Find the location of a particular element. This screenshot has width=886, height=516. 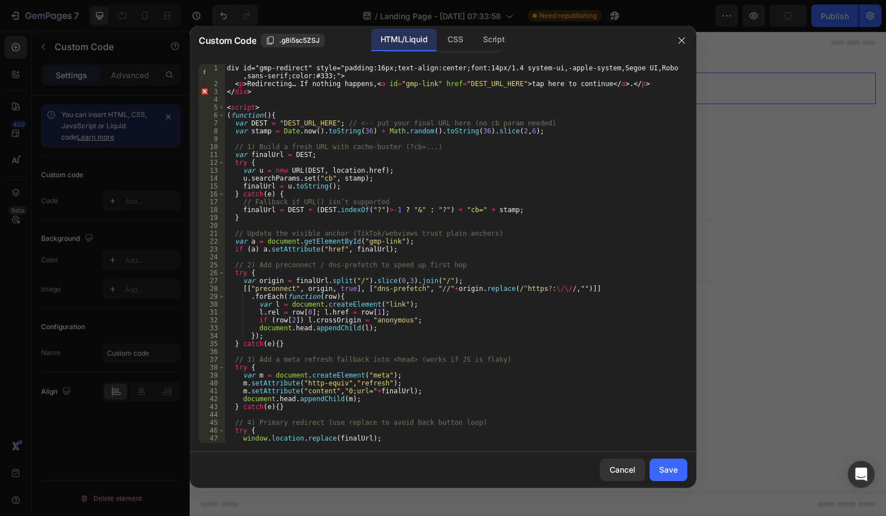

div: 8 is located at coordinates (212, 131).